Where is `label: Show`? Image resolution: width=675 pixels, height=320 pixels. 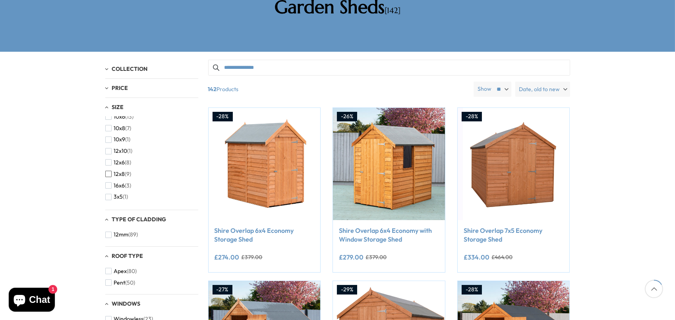 label: Show is located at coordinates (484, 89).